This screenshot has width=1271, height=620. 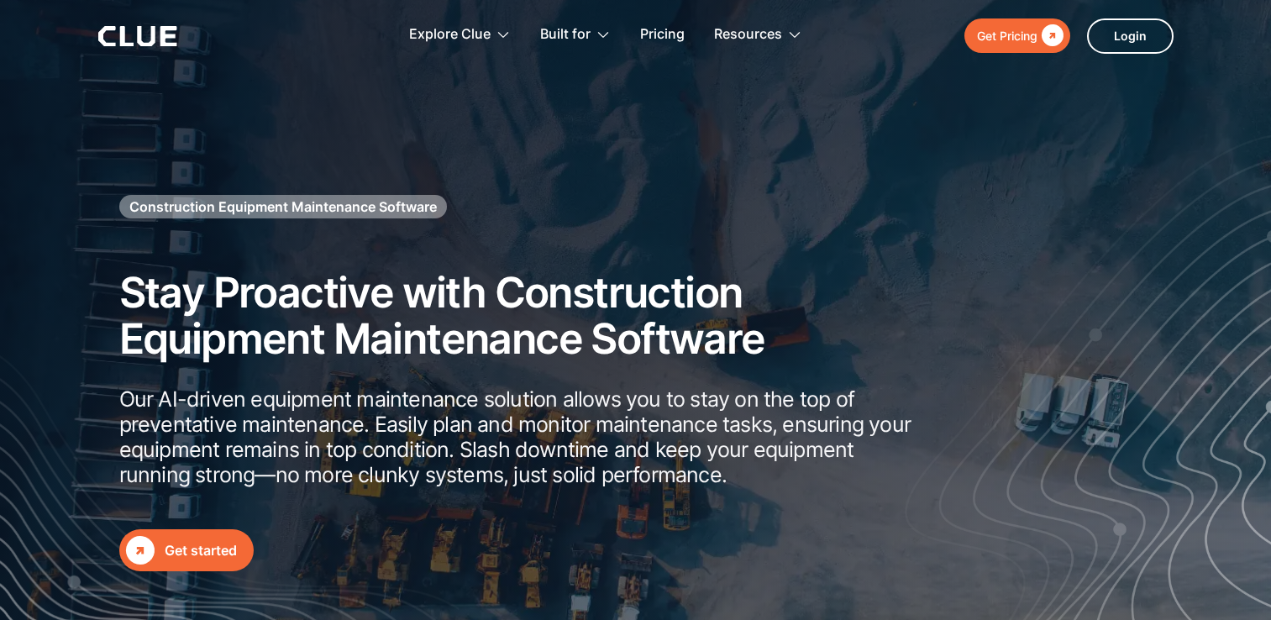 I want to click on a: Get started, so click(x=186, y=550).